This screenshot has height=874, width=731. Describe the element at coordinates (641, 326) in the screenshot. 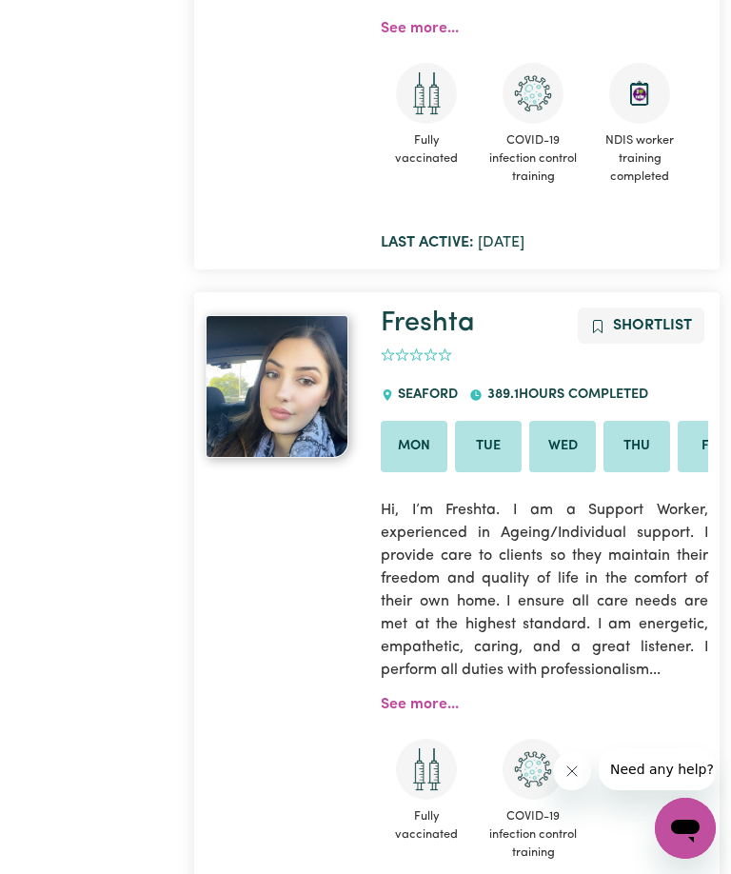

I see `button: Add to shortlist` at that location.